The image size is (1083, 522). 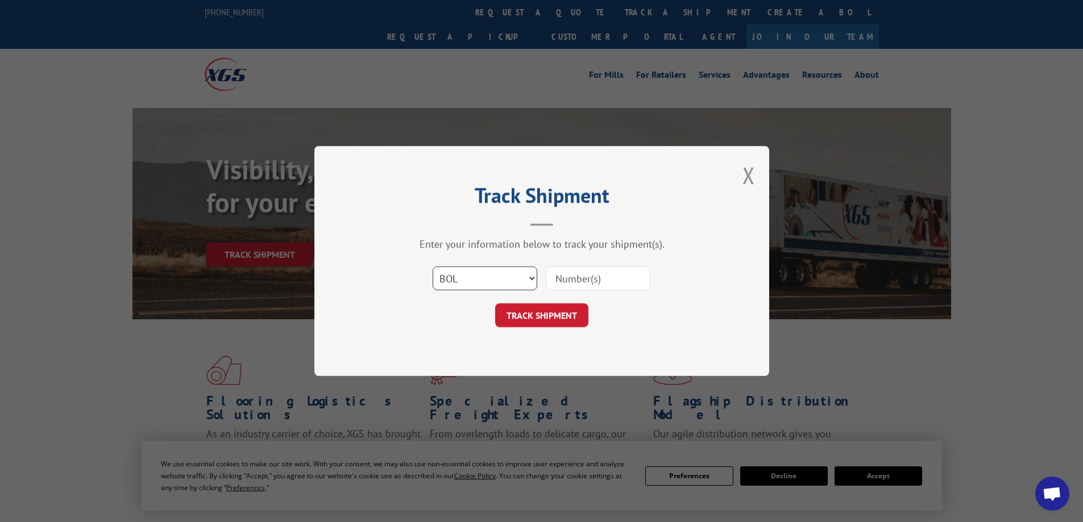 What do you see at coordinates (542, 244) in the screenshot?
I see `div: Enter your information below to track your shipment(s).` at bounding box center [542, 244].